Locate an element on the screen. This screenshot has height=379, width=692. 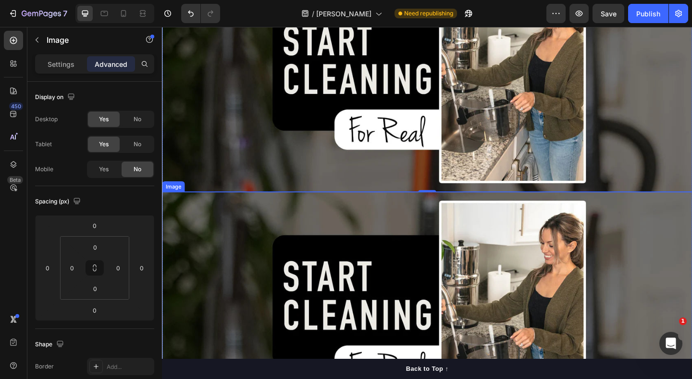
div: Add... is located at coordinates (129, 367).